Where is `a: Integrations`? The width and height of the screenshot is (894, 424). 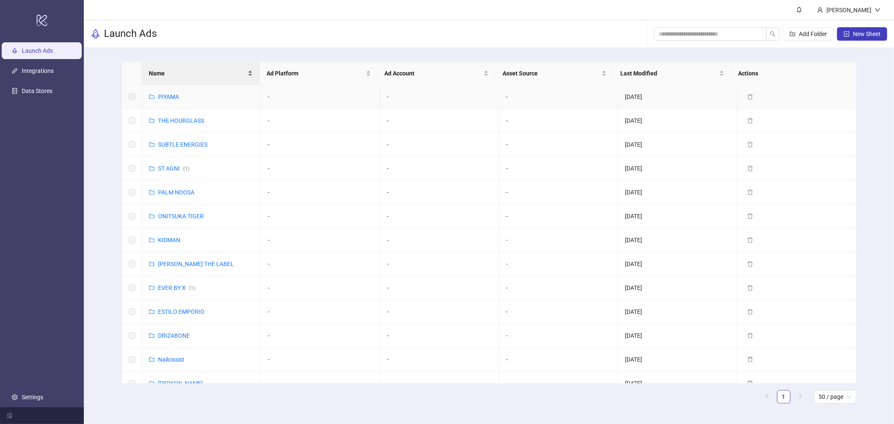 a: Integrations is located at coordinates (38, 71).